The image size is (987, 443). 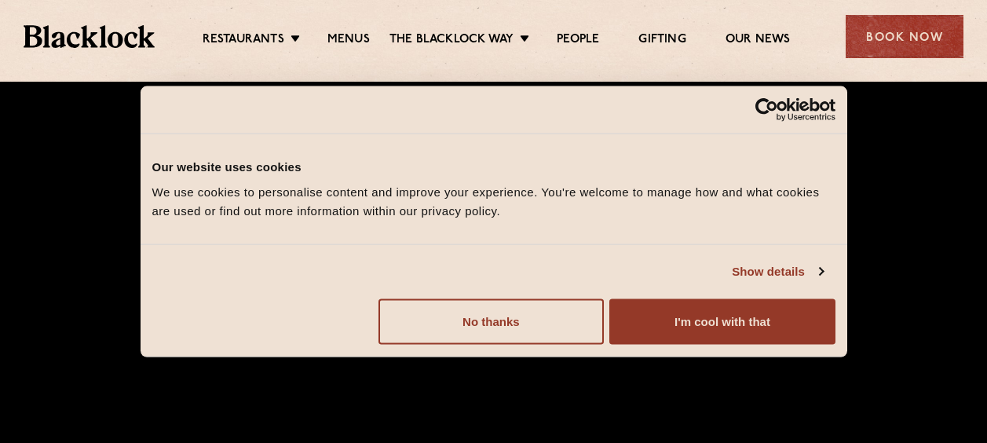 What do you see at coordinates (766, 110) in the screenshot?
I see `a: Usercentrics Cookiebot - opens in a new window` at bounding box center [766, 110].